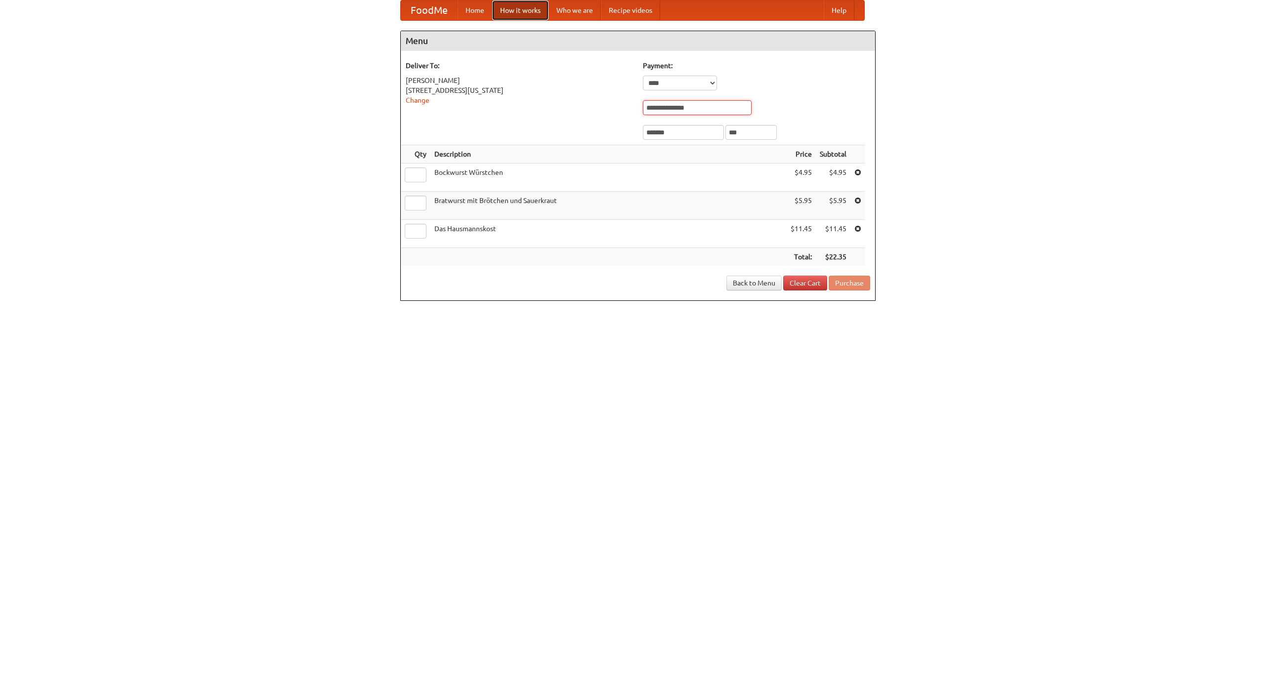 The image size is (1265, 699). Describe the element at coordinates (608, 206) in the screenshot. I see `td: Bratwurst mit Brötchen und Sauerkraut` at that location.